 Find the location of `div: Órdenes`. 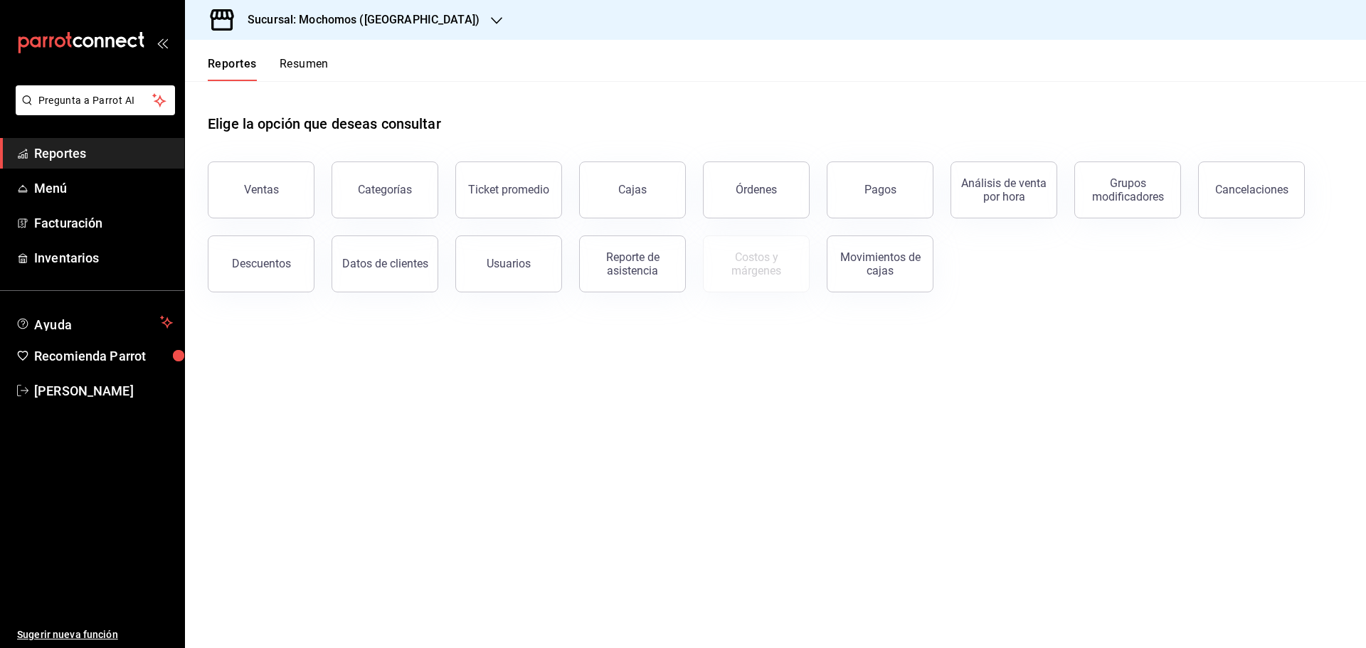

div: Órdenes is located at coordinates (756, 189).